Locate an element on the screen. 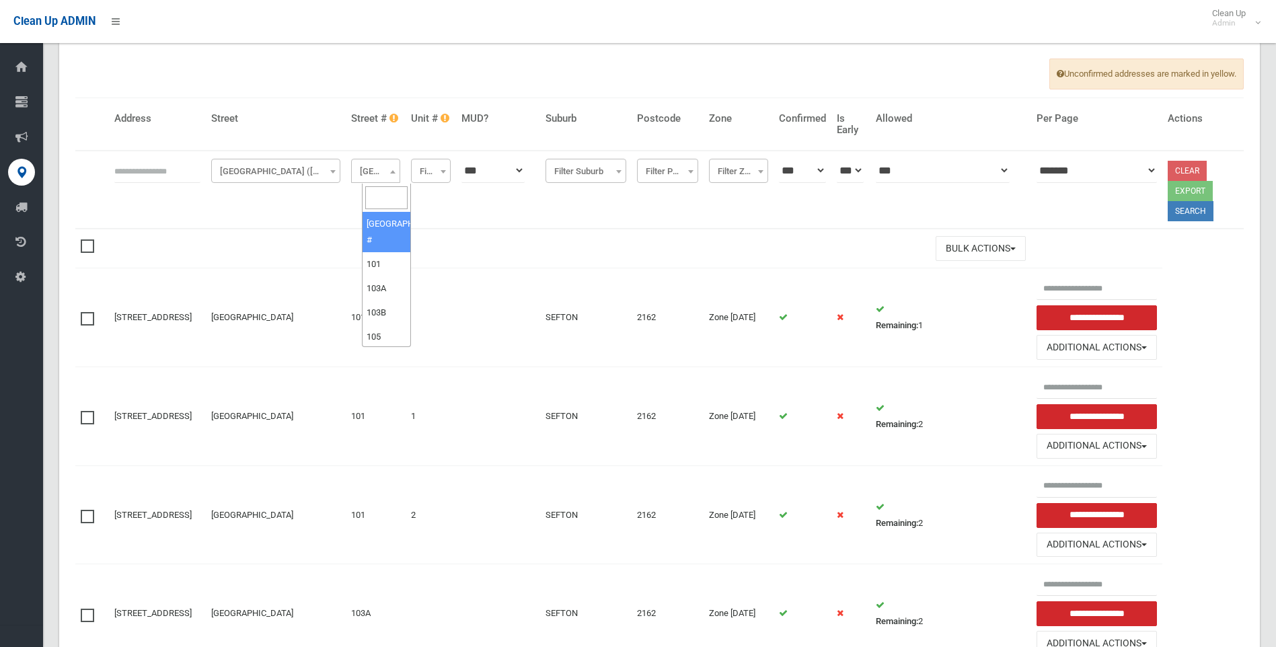 The image size is (1276, 647). li: 105 is located at coordinates (386, 337).